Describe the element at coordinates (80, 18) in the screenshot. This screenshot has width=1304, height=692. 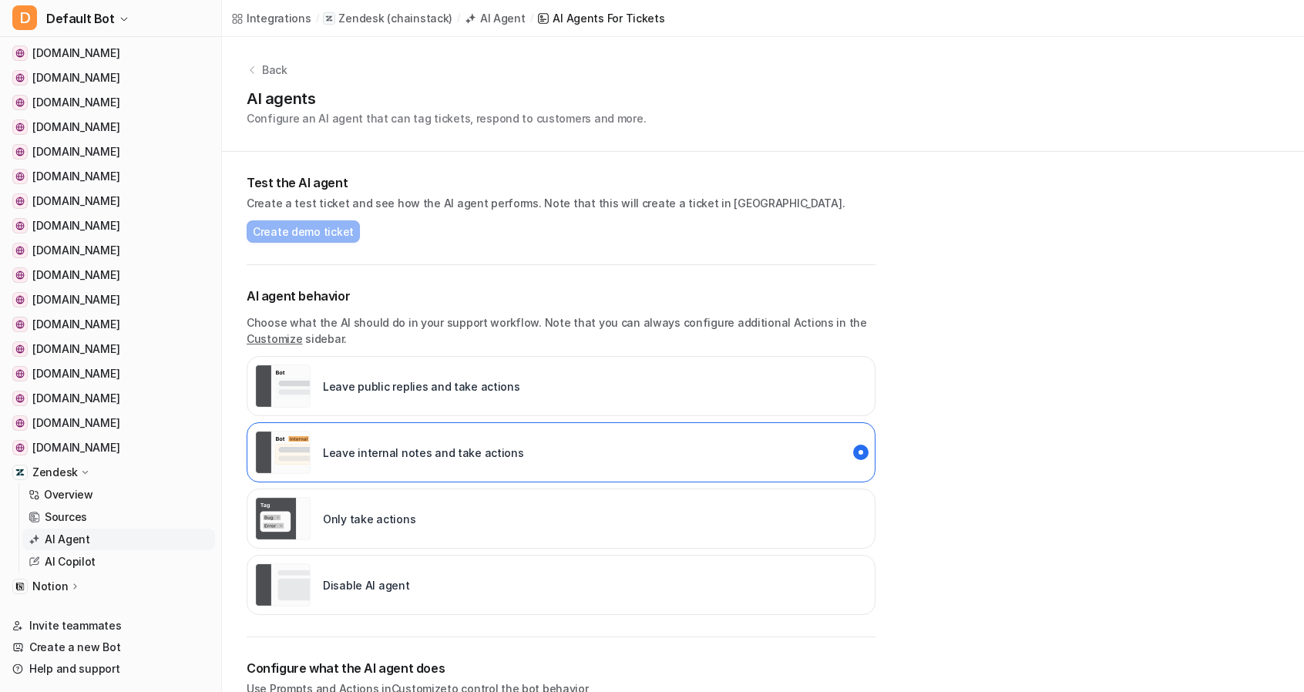
I see `span: Default Bot` at that location.